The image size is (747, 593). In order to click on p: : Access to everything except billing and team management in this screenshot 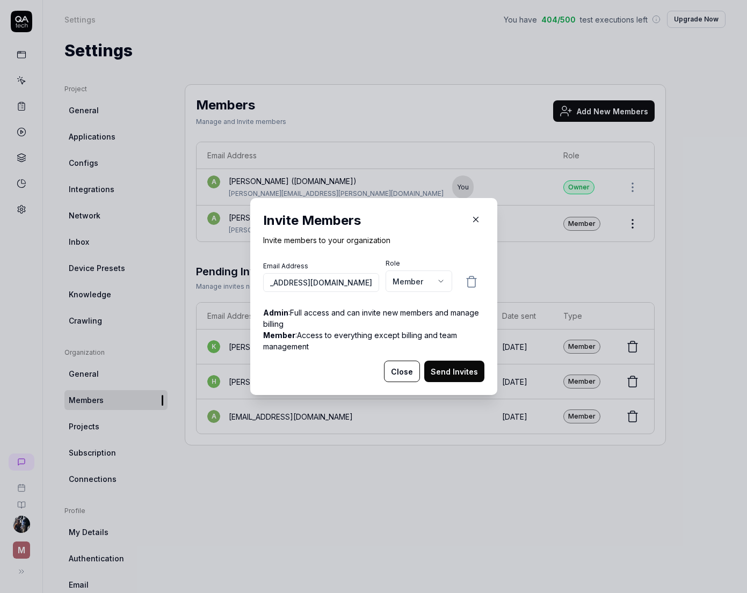, I will do `click(374, 341)`.